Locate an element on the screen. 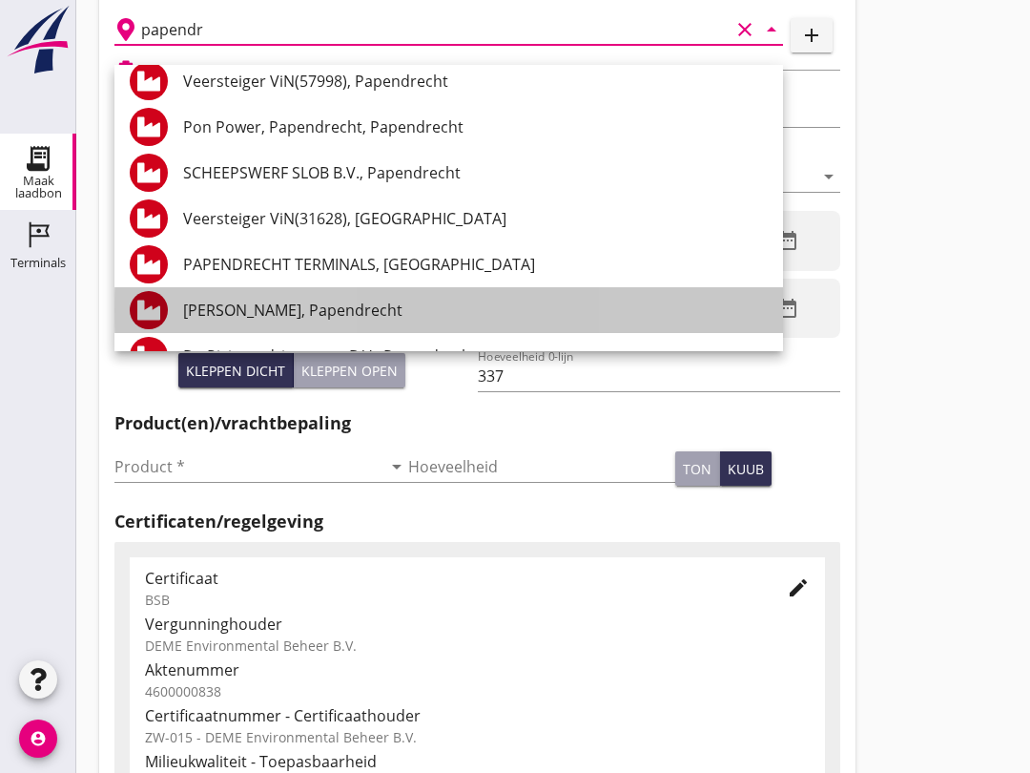 The image size is (1030, 773). div: DEME Environmental Beheer B.V. is located at coordinates (477, 645).